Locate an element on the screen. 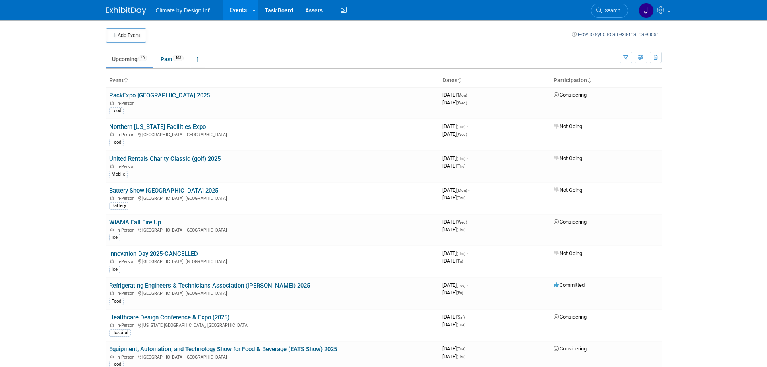 The height and width of the screenshot is (367, 767). a: Sort by Participation Type is located at coordinates (589, 80).